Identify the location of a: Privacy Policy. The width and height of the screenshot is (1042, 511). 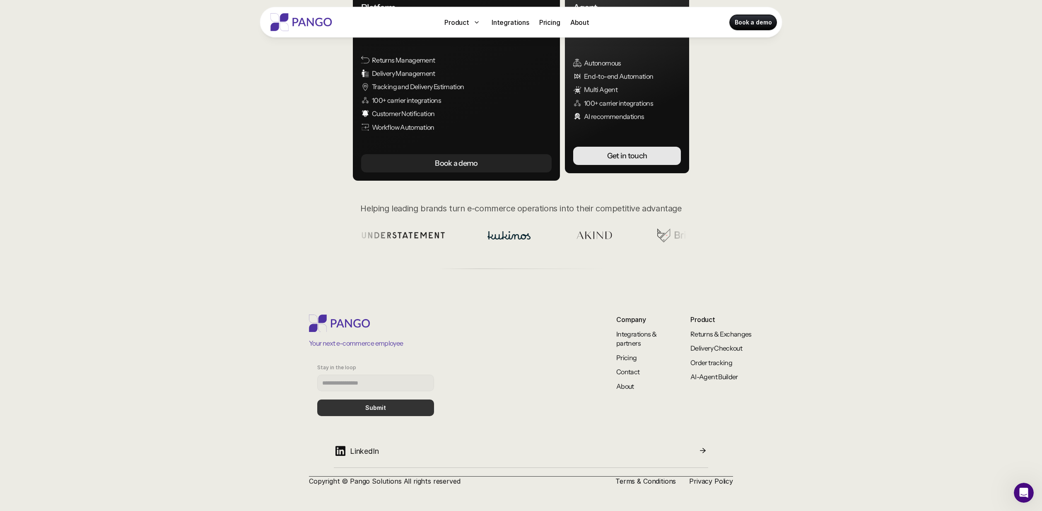
(711, 481).